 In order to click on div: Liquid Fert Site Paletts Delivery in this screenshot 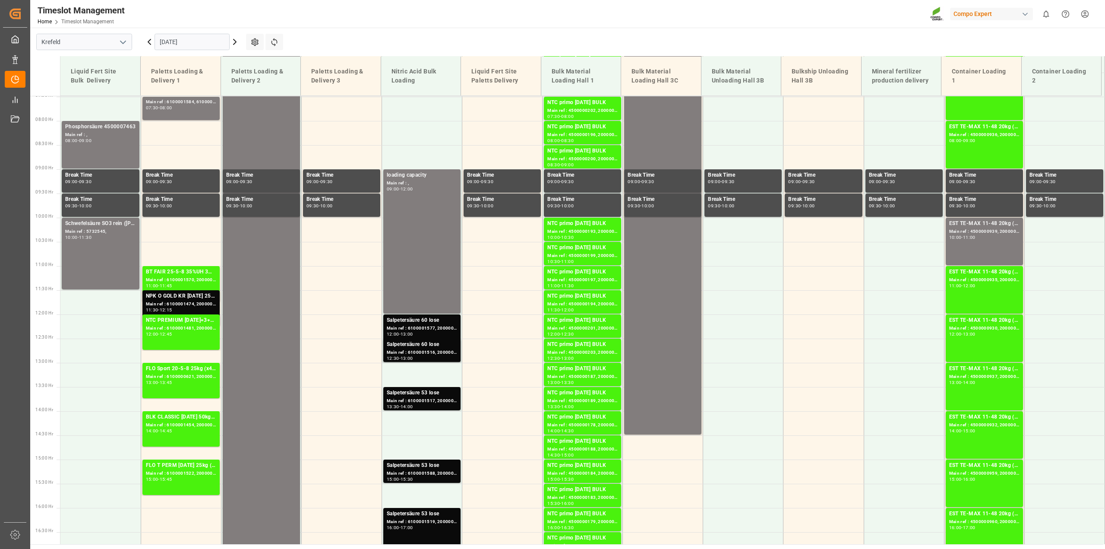, I will do `click(501, 76)`.